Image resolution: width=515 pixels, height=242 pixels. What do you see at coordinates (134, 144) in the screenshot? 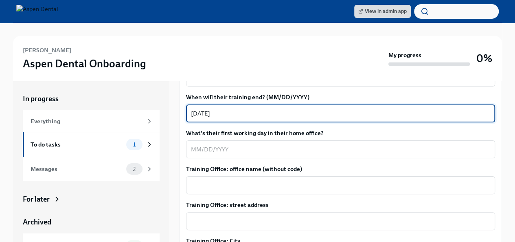
I see `span: 1` at bounding box center [134, 144].